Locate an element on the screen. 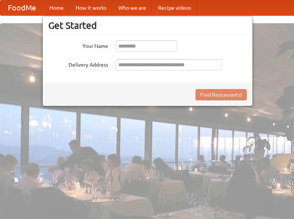 The image size is (294, 219). a: FoodMe is located at coordinates (22, 8).